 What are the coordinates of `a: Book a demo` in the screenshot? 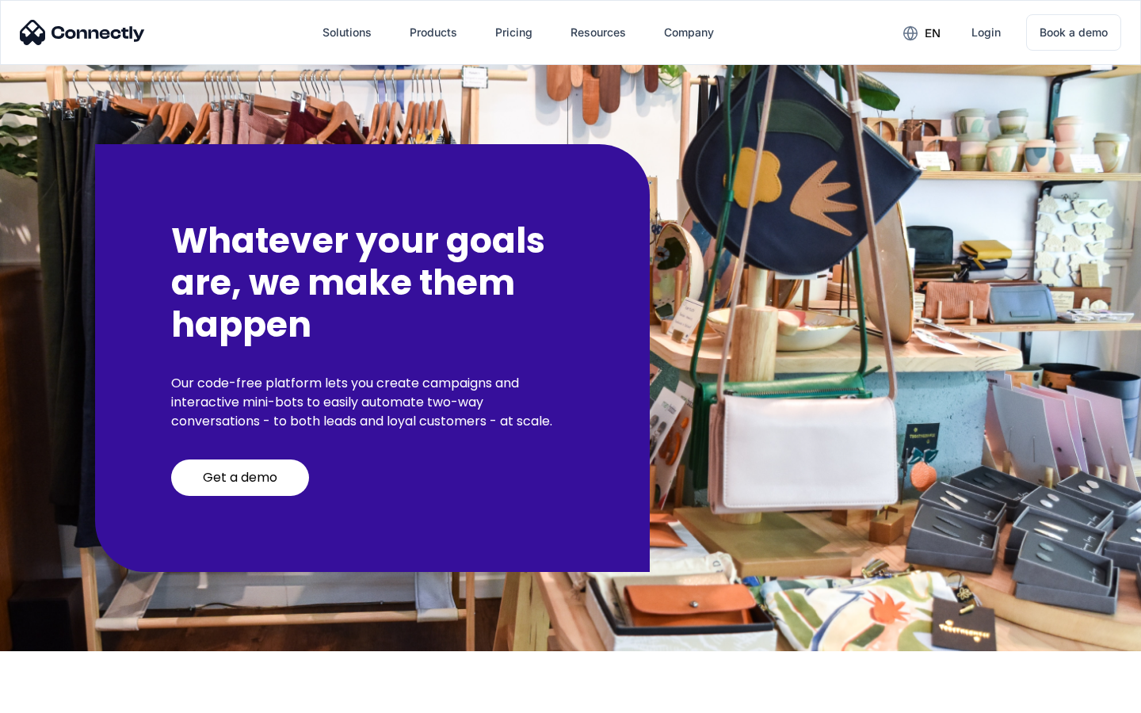 It's located at (1074, 32).